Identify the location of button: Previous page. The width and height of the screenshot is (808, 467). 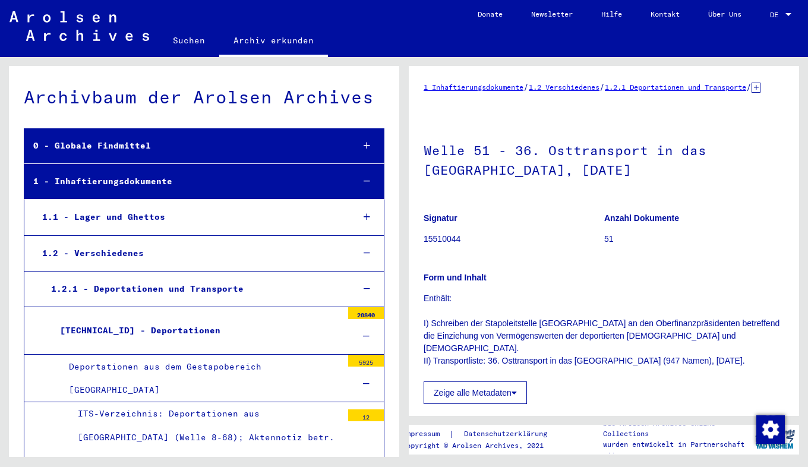
(720, 421).